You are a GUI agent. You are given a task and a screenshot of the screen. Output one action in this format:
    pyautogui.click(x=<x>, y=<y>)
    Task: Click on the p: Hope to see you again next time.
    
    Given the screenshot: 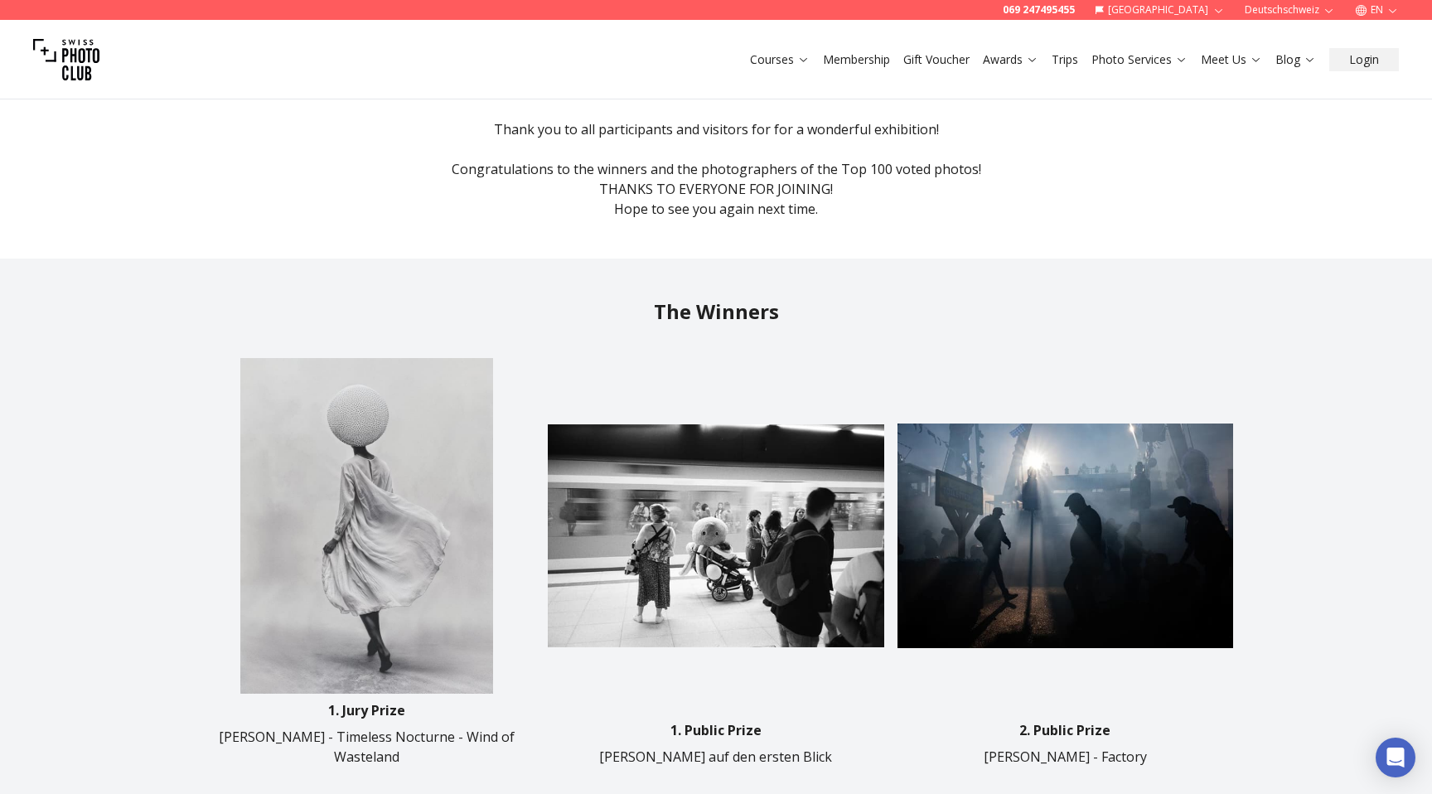 What is the action you would take?
    pyautogui.click(x=716, y=209)
    